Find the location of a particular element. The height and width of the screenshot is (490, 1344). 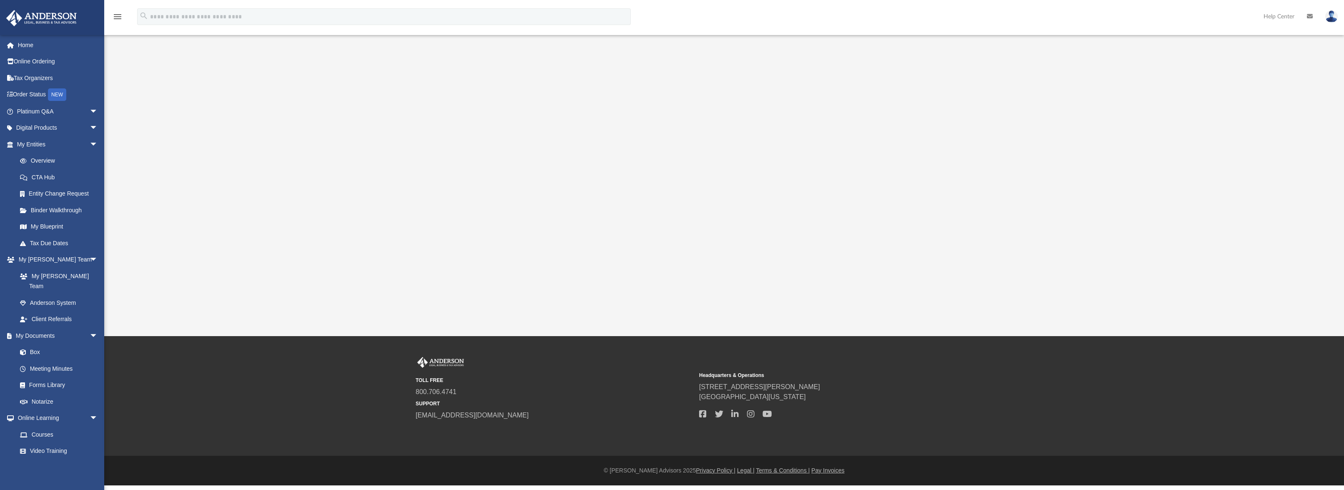

a: Binder Walkthrough is located at coordinates (61, 210).